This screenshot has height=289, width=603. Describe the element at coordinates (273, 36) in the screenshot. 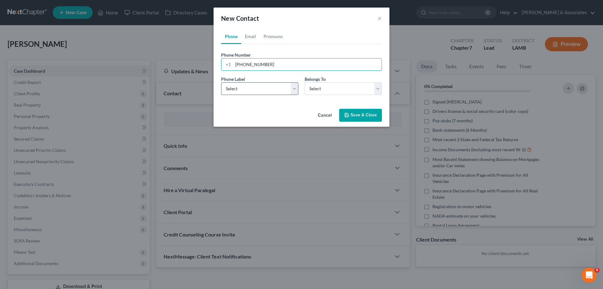

I see `a: Pronouns` at that location.